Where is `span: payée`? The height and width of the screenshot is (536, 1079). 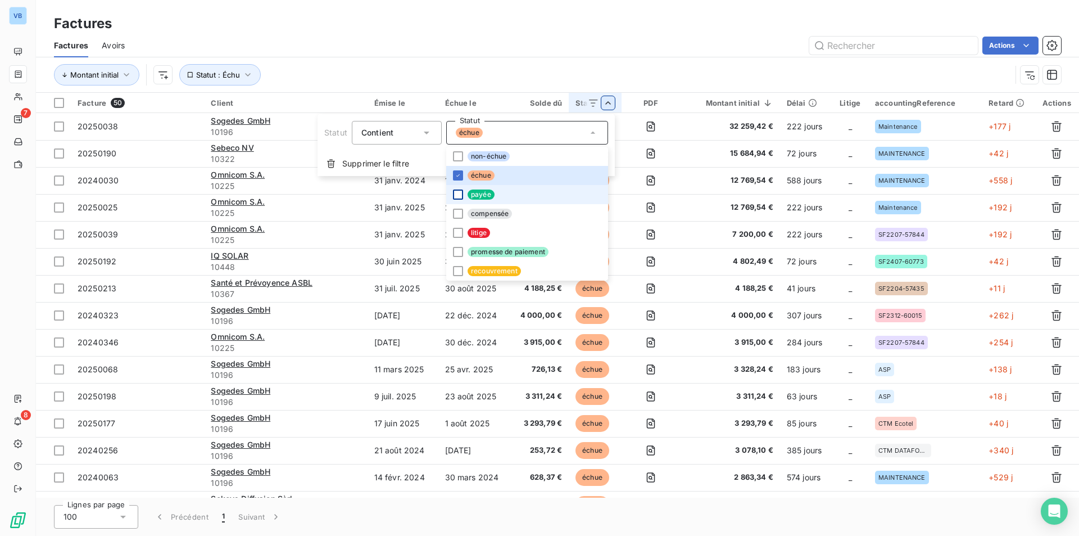
span: payée is located at coordinates (481, 195).